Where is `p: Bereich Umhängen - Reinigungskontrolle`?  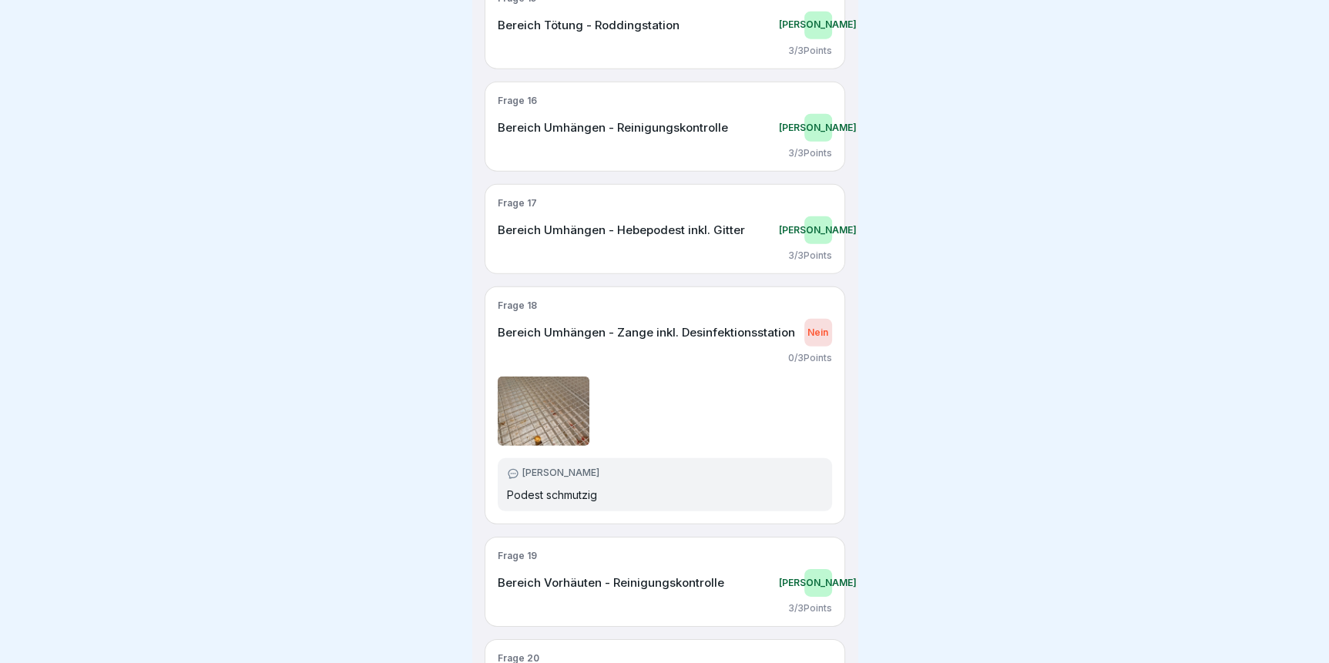
p: Bereich Umhängen - Reinigungskontrolle is located at coordinates (612, 128).